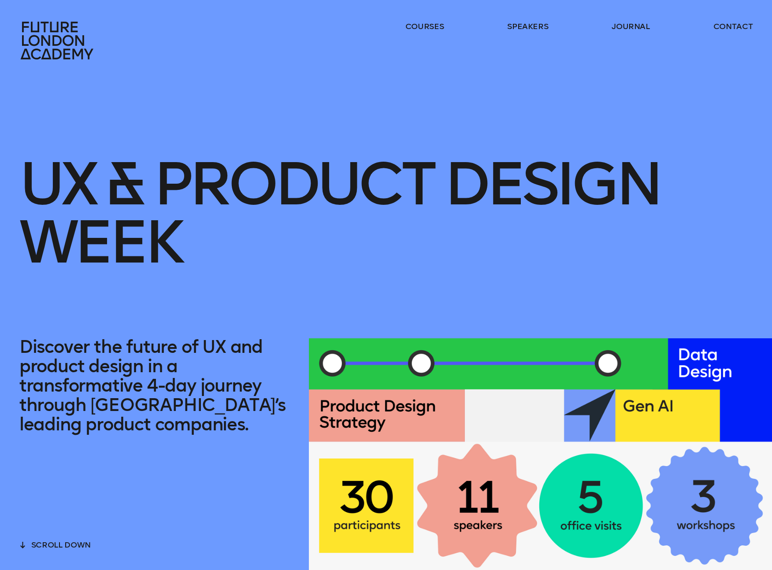 Image resolution: width=772 pixels, height=570 pixels. I want to click on span: scroll down, so click(61, 545).